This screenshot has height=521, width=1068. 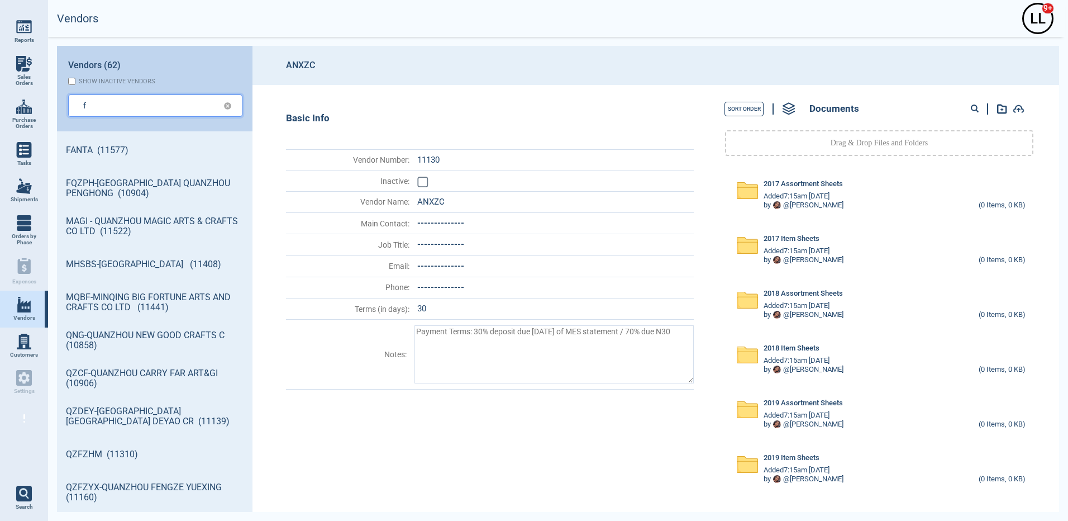 I want to click on span: Terms (in days) :, so click(x=348, y=309).